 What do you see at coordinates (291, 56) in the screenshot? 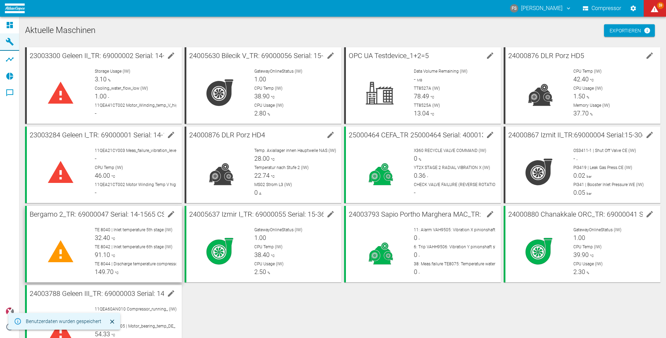
I see `span: 24005630 Bilecik V_TR: 69000056 Serial: 15-4000(1) CS : 50745974` at bounding box center [291, 56].